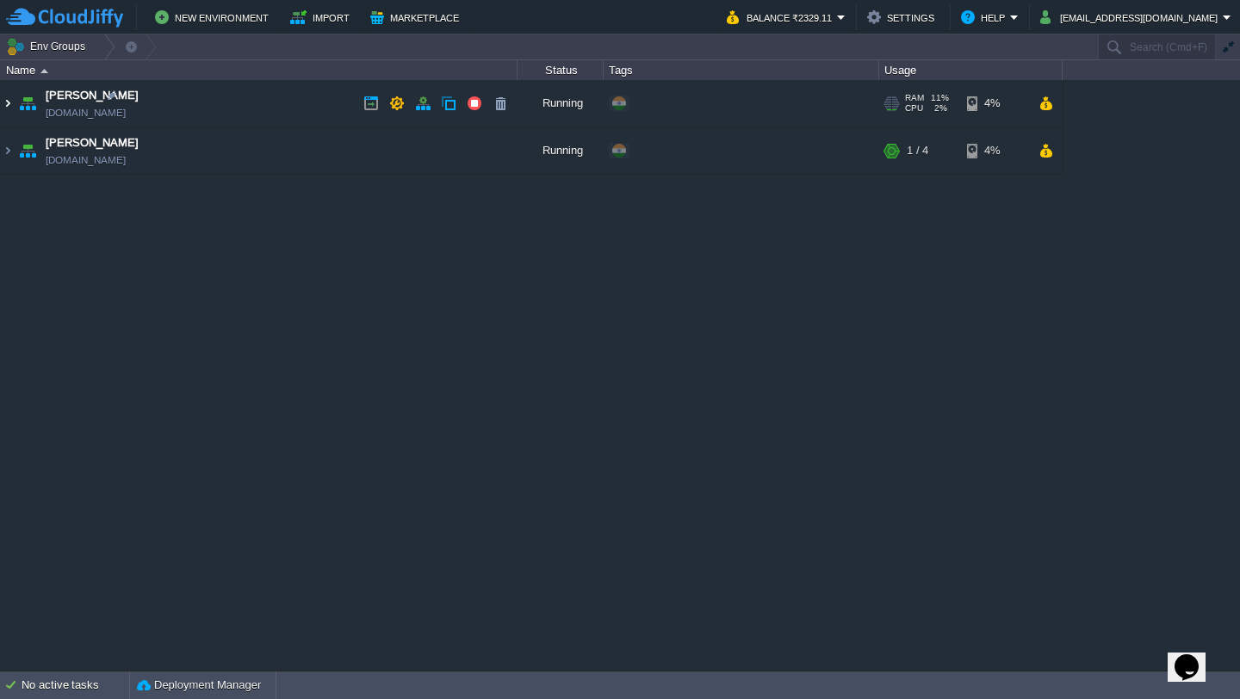  What do you see at coordinates (75, 685) in the screenshot?
I see `div: No active tasks` at bounding box center [75, 685].